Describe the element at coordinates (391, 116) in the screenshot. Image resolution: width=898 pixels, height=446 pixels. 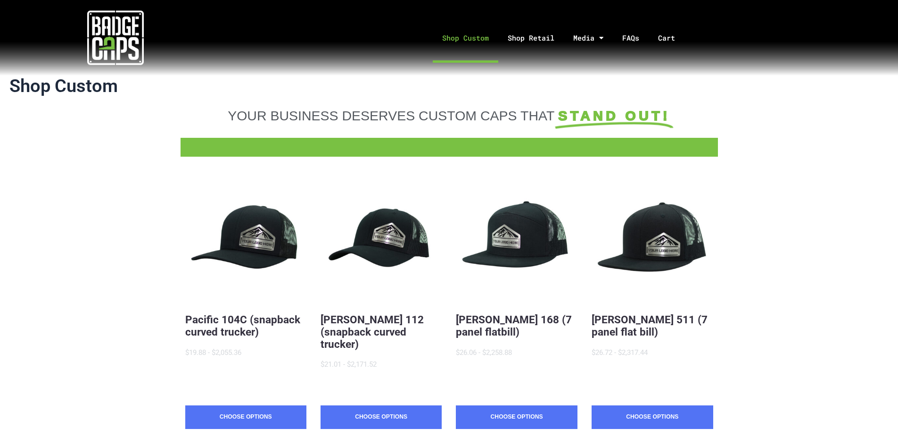
I see `span: YOUR BUSINESS DESERVES CUSTOM CAPS THAT` at that location.